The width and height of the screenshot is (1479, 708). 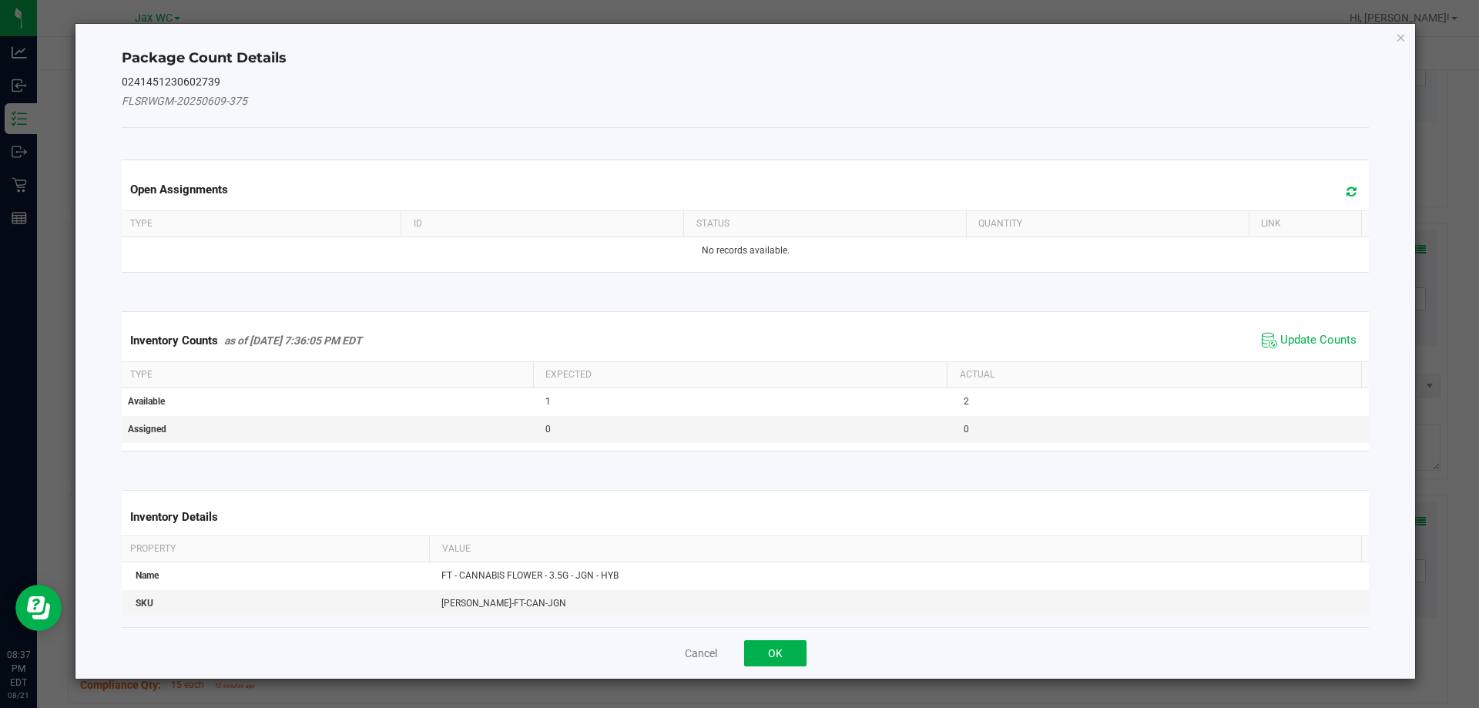 What do you see at coordinates (1318, 340) in the screenshot?
I see `span: Update Counts` at bounding box center [1318, 340].